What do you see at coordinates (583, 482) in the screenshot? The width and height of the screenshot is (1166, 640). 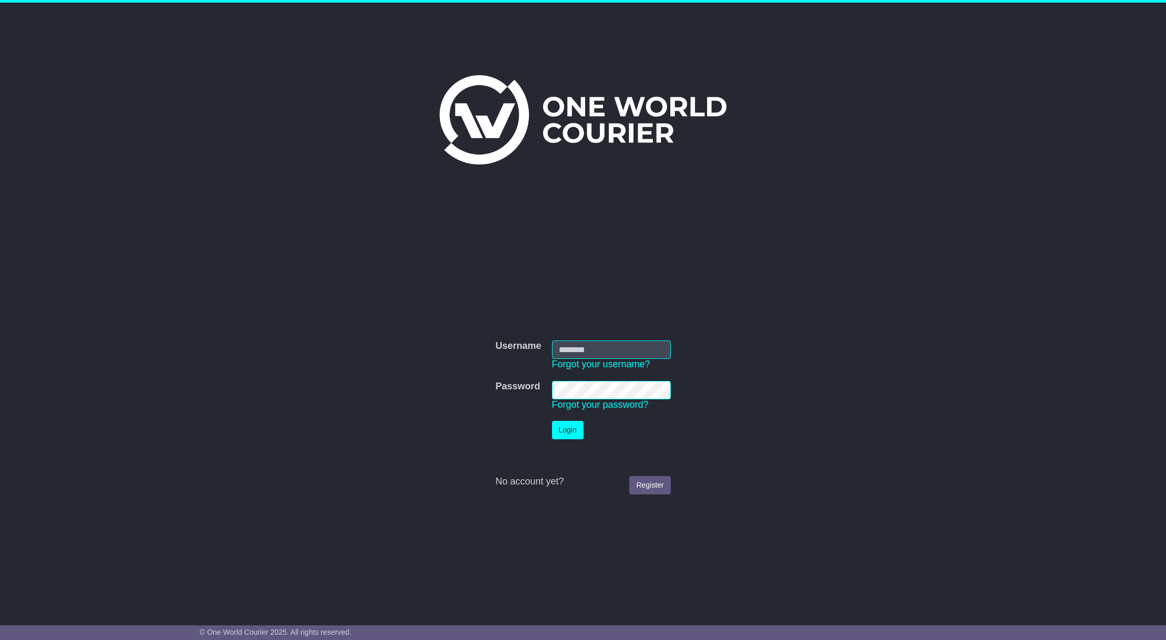 I see `div: No account yet?` at bounding box center [583, 482].